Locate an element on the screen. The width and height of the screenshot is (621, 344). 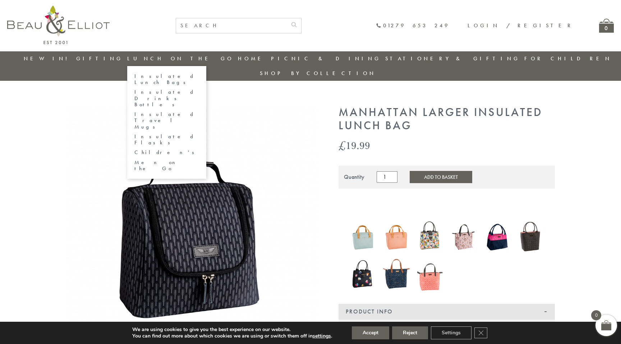
img: Boho Luxury Insulated Lunch Bag is located at coordinates (463, 237).